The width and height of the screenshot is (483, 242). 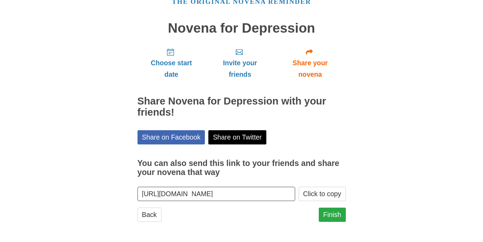 What do you see at coordinates (241, 168) in the screenshot?
I see `h3: You can also send this link to your friends and share your novena that way` at bounding box center [241, 168].